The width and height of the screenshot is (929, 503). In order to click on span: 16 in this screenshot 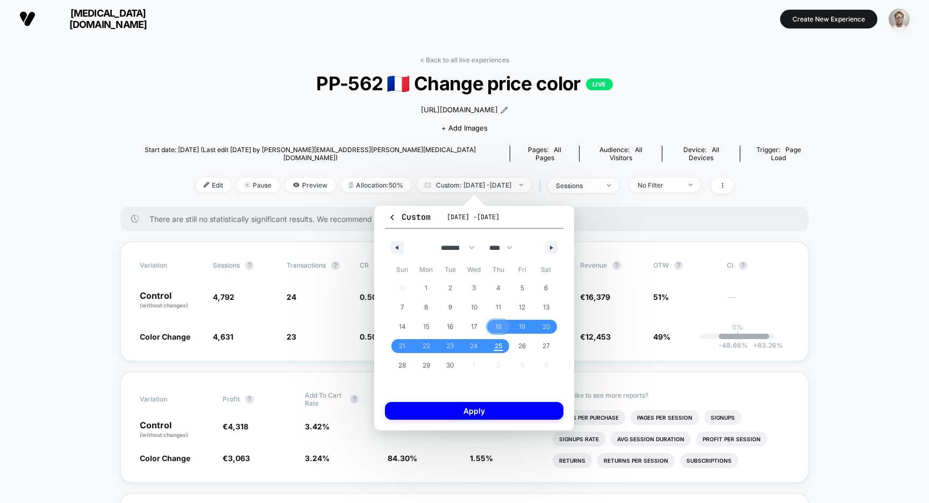, I will do `click(450, 327)`.